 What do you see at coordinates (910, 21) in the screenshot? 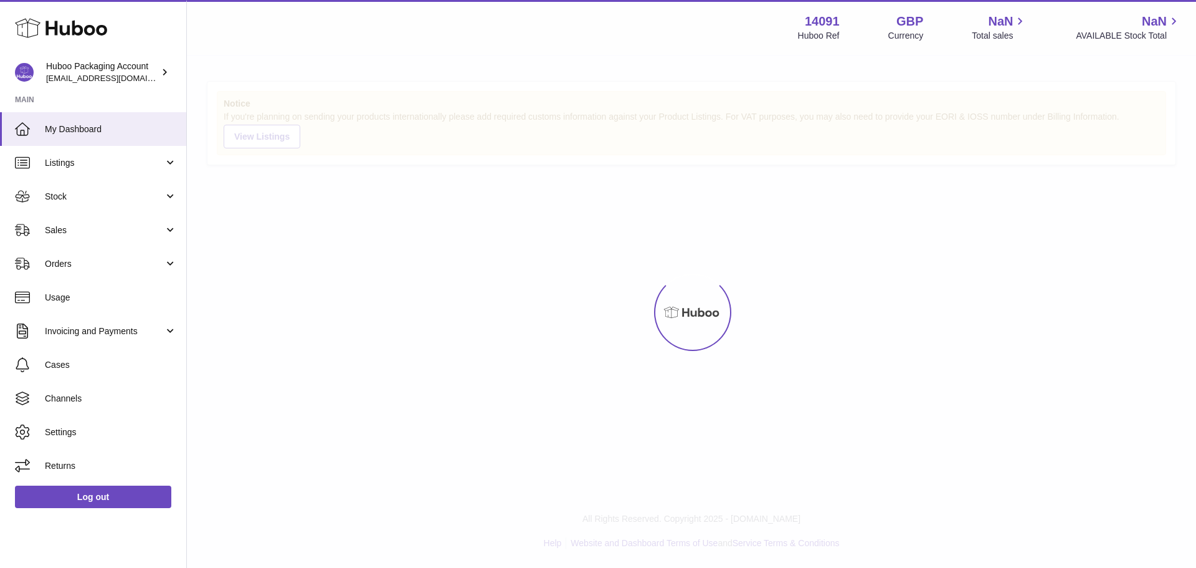
I see `strong: GBP` at bounding box center [910, 21].